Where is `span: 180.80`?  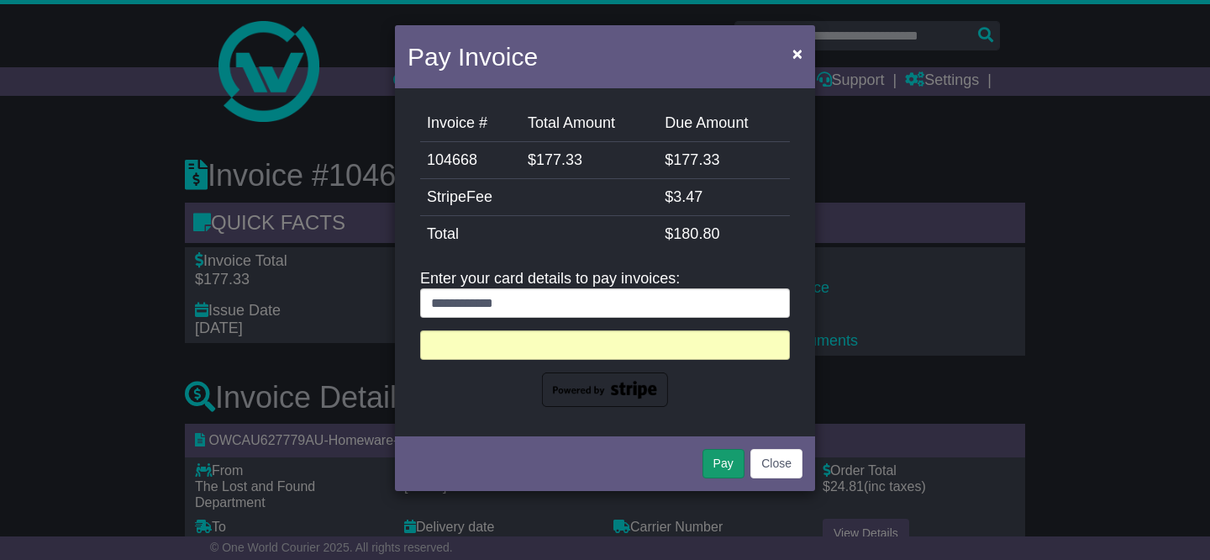
span: 180.80 is located at coordinates (696, 234).